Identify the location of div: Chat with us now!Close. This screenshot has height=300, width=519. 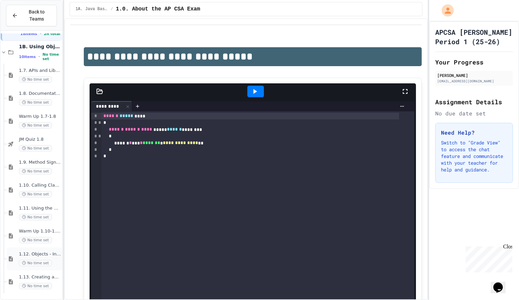
(25, 23).